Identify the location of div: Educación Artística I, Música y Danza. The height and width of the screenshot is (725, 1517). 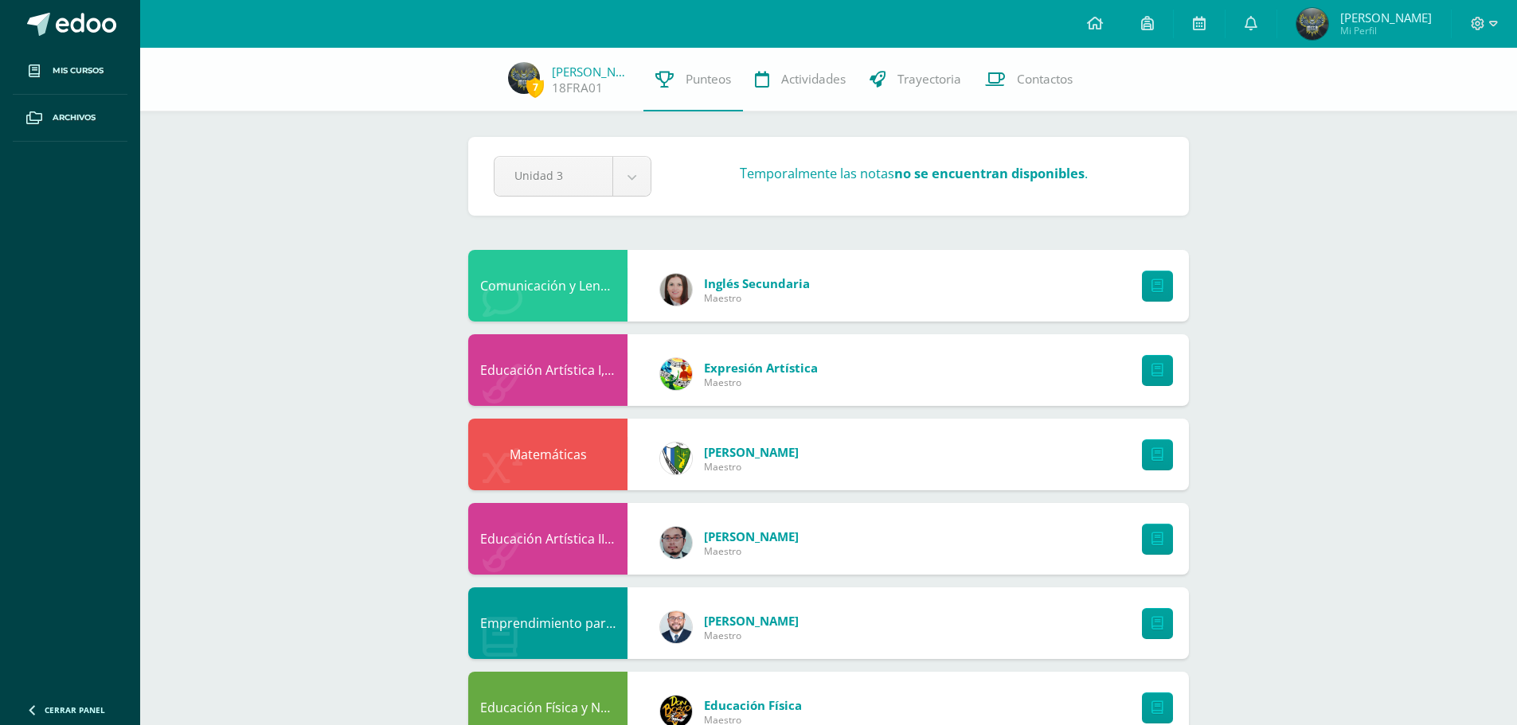
(548, 370).